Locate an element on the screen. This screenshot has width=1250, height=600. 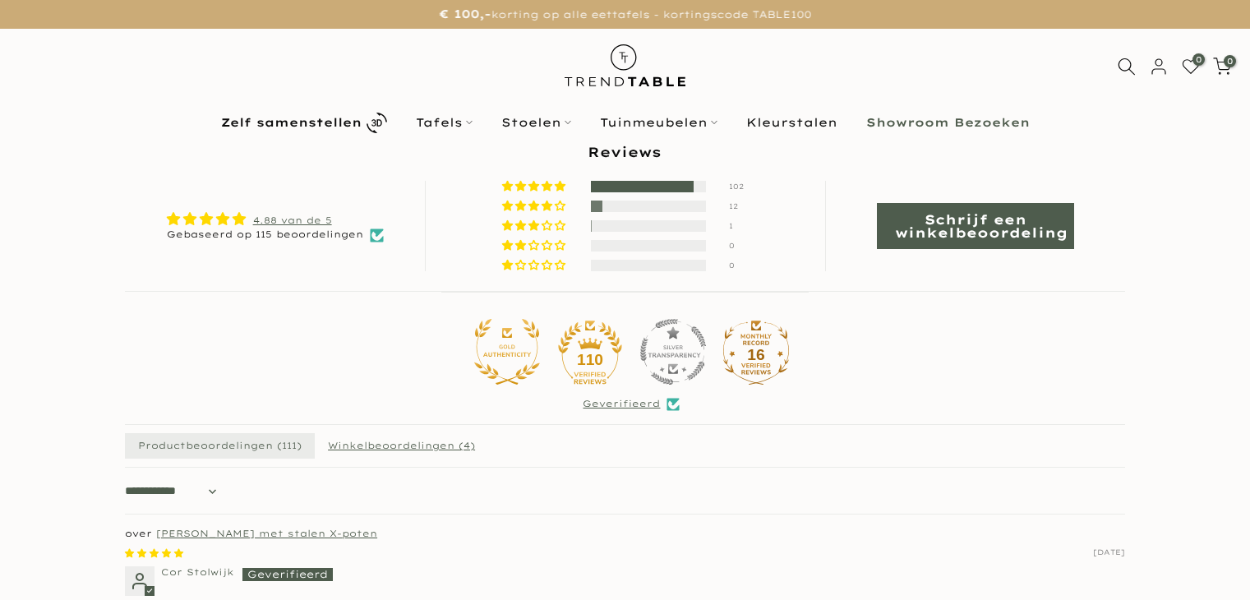
div: 12 is located at coordinates (739, 206).